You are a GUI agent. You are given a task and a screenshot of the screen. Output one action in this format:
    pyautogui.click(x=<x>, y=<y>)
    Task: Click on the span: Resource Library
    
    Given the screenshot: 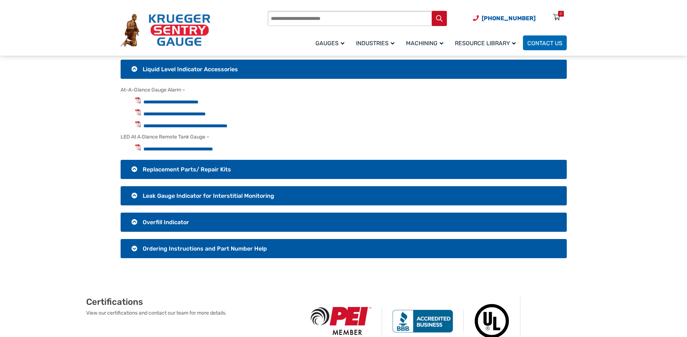 What is the action you would take?
    pyautogui.click(x=485, y=43)
    